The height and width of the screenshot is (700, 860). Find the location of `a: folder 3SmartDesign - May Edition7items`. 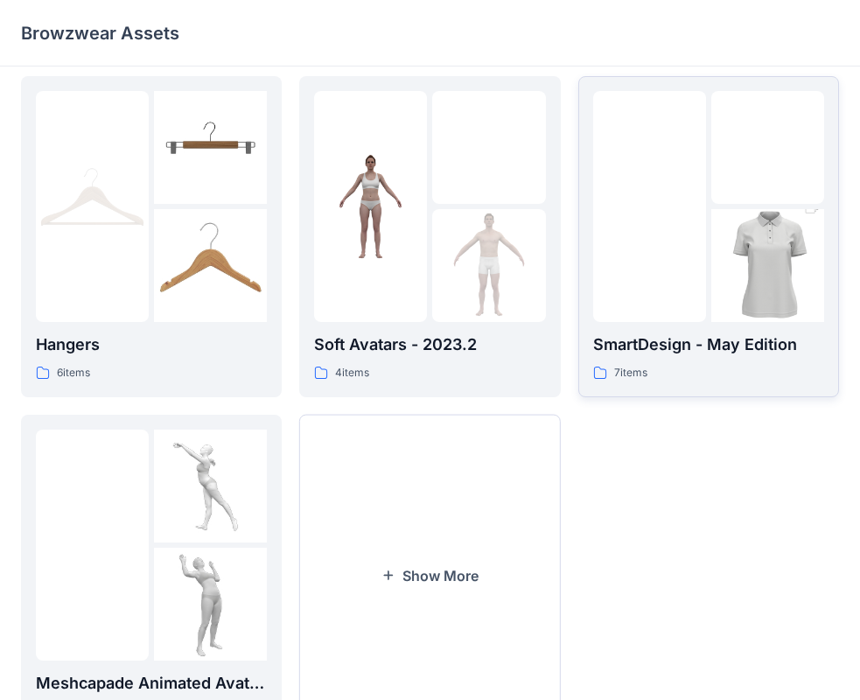

a: folder 3SmartDesign - May Edition7items is located at coordinates (709, 236).